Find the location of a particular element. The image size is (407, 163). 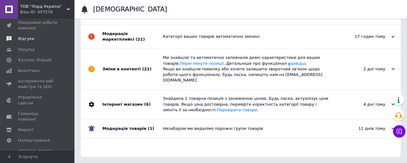

div: 2 дні тому is located at coordinates (363, 69).